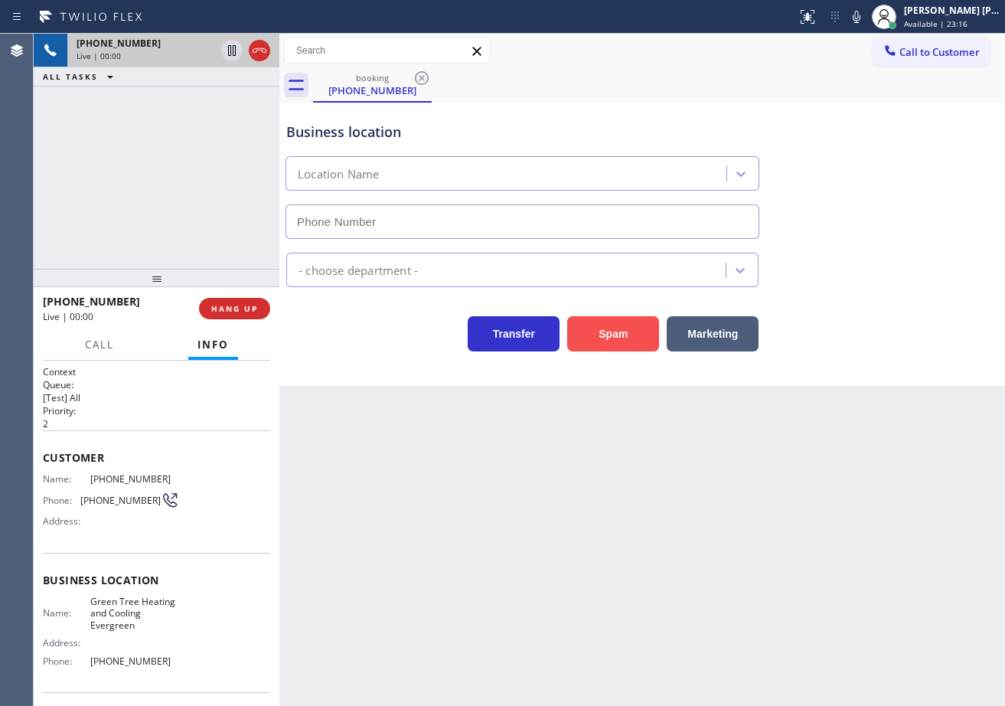  Describe the element at coordinates (156, 397) in the screenshot. I see `p: [Test] All` at that location.